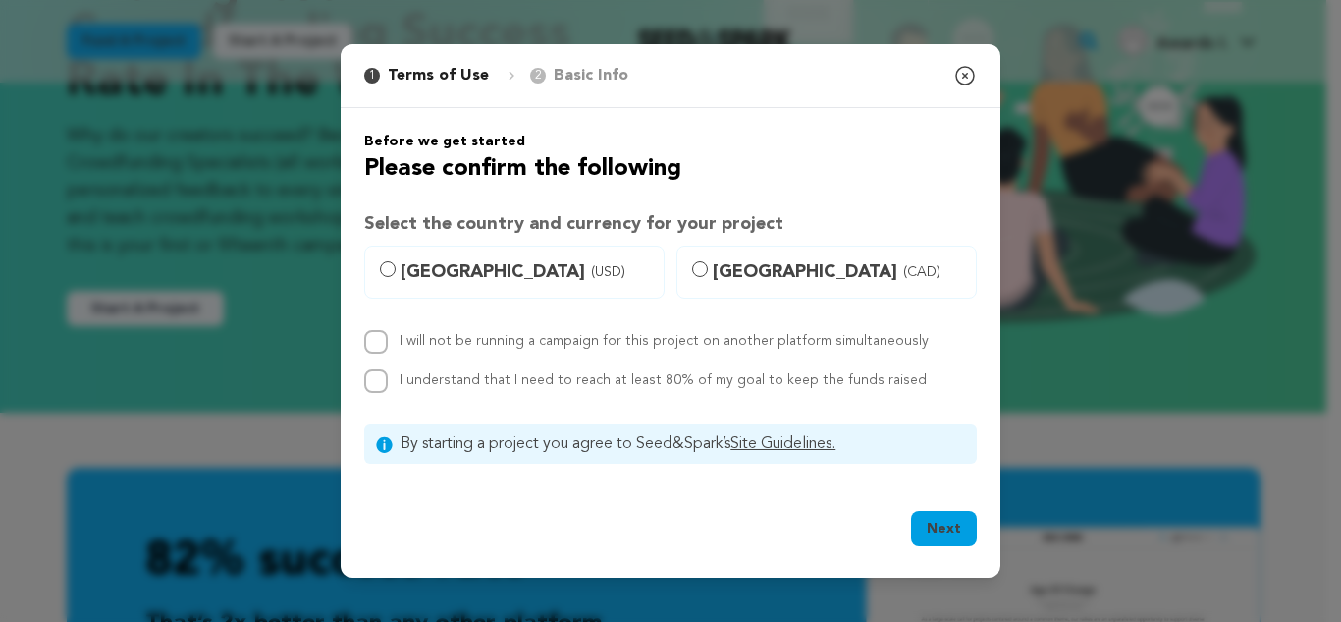 The image size is (1341, 622). What do you see at coordinates (944, 528) in the screenshot?
I see `button: Next` at bounding box center [944, 528].